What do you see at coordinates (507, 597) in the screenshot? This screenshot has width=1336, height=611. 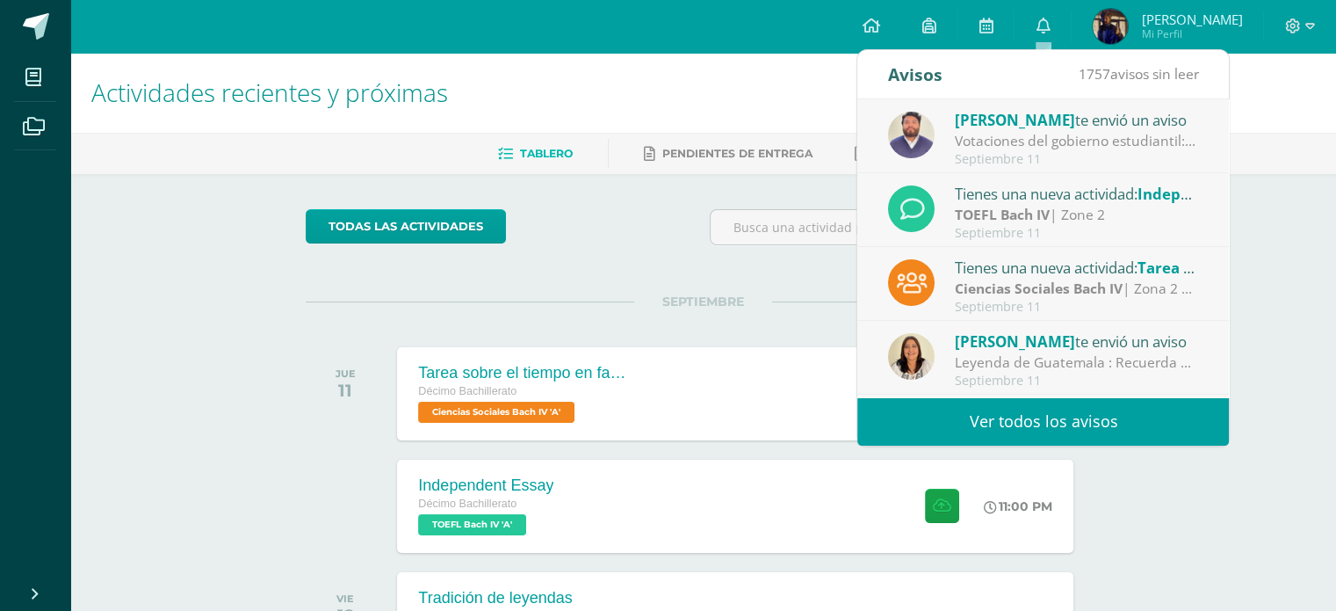 I see `div: Tradición de leyendas` at bounding box center [507, 597].